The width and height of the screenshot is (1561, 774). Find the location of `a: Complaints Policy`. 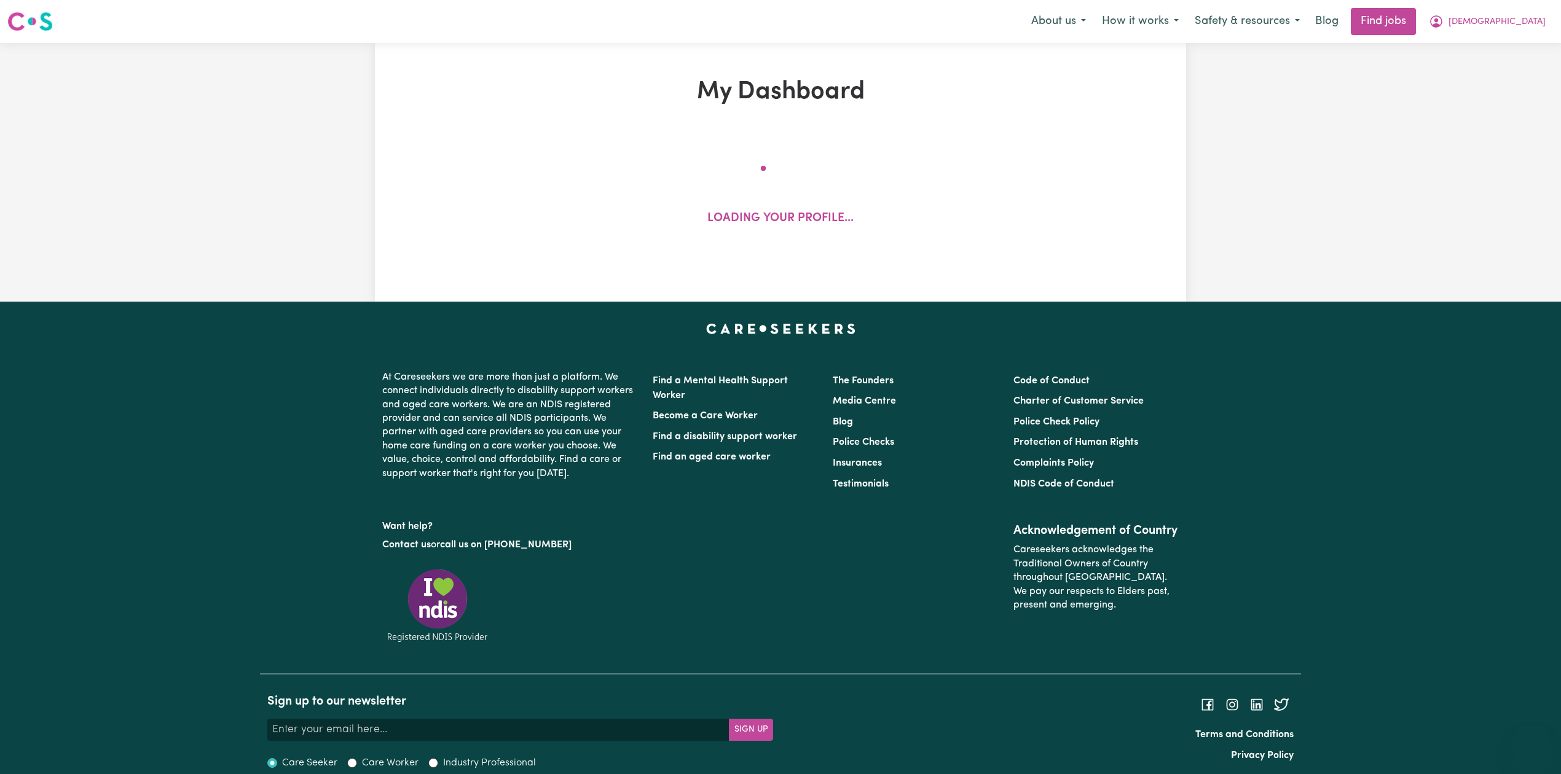

a: Complaints Policy is located at coordinates (1053, 463).